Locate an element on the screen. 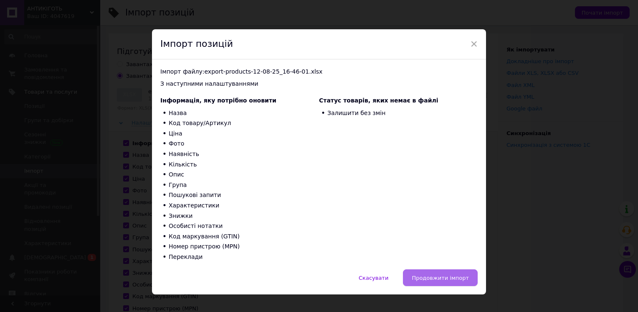 The width and height of the screenshot is (638, 312). li: Ціна is located at coordinates (240, 133).